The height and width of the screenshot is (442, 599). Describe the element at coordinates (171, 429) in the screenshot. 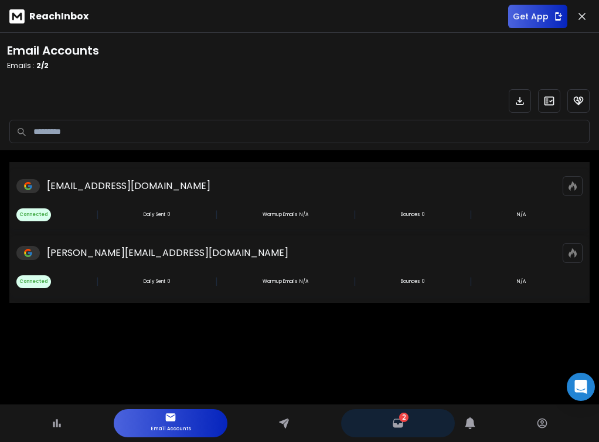

I see `p: Email Accounts` at that location.